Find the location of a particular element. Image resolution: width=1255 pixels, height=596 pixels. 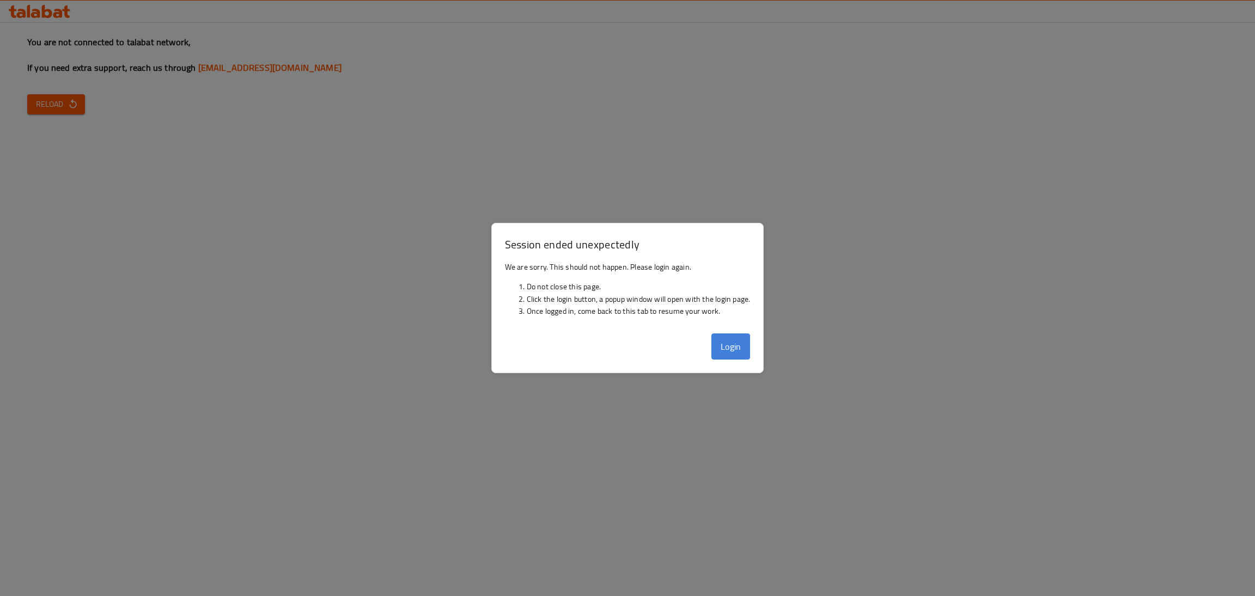

button: Login is located at coordinates (731, 346).